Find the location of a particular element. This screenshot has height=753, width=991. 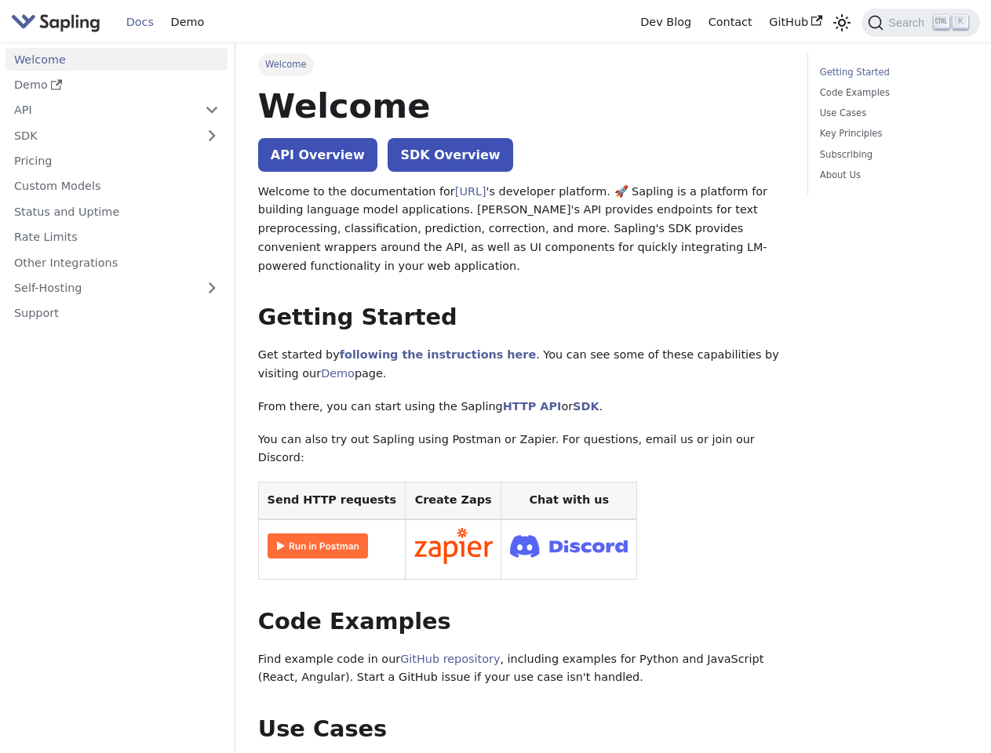

p: Get started by . You can see some of these capabilities by visiting our page. is located at coordinates (522, 365).